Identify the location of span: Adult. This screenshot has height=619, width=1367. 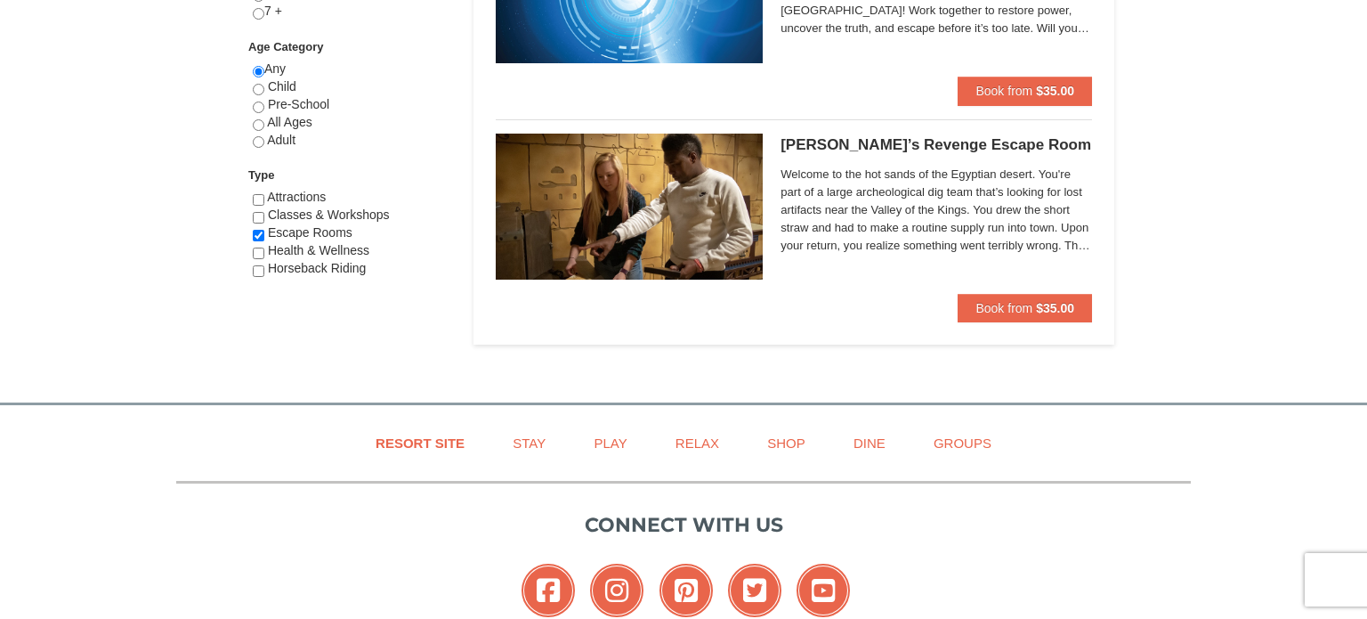
(281, 140).